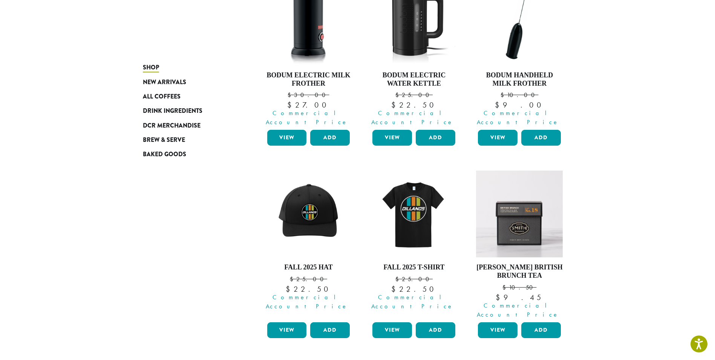 The height and width of the screenshot is (360, 715). What do you see at coordinates (188, 126) in the screenshot?
I see `a: DCR Merchandise` at bounding box center [188, 126].